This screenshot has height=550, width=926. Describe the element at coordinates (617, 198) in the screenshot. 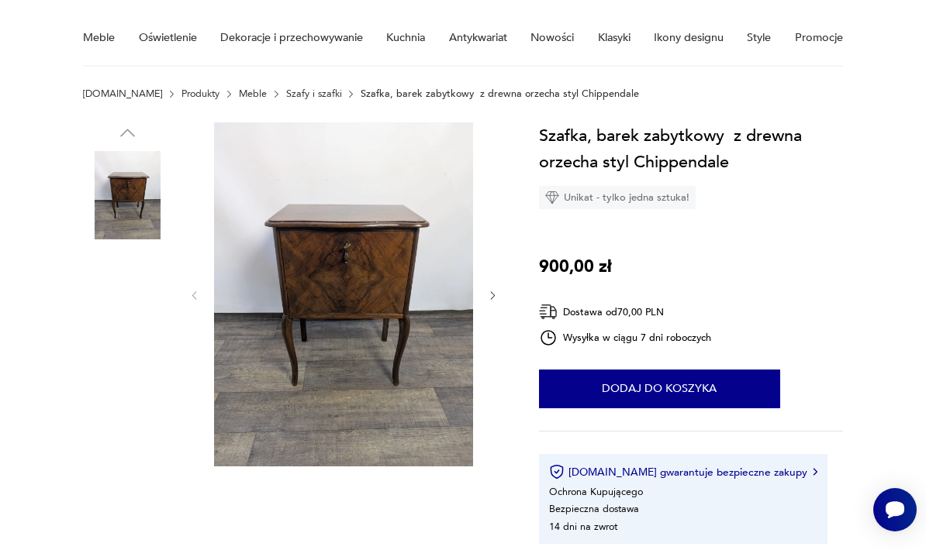

I see `div: Unikat - tylko jedna sztuka!` at that location.